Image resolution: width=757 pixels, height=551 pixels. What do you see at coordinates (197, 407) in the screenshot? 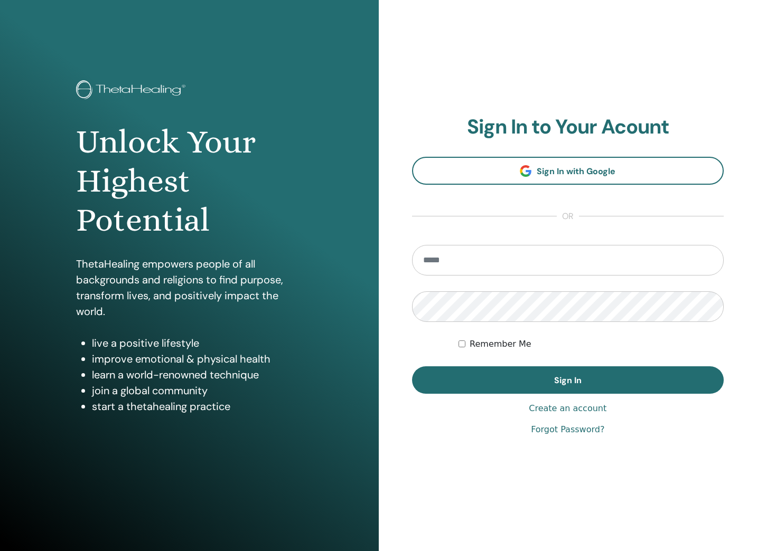
I see `li: start a thetahealing practice` at bounding box center [197, 407].